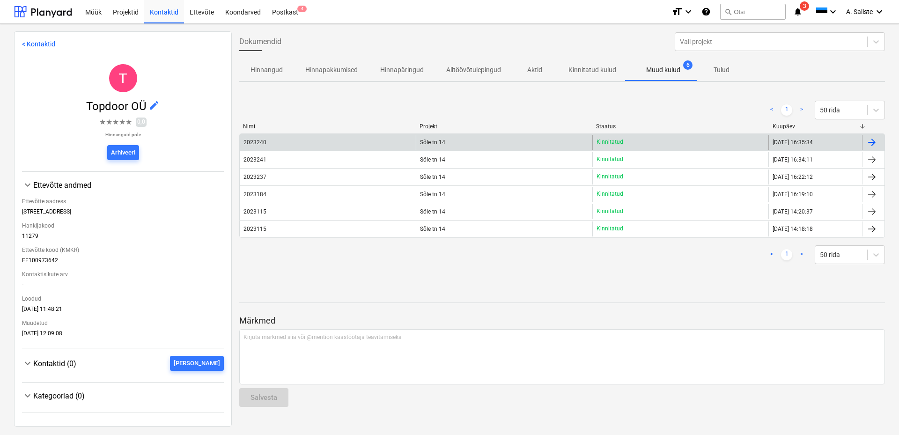 The width and height of the screenshot is (899, 435). What do you see at coordinates (123, 299) in the screenshot?
I see `div: Loodud` at bounding box center [123, 299].